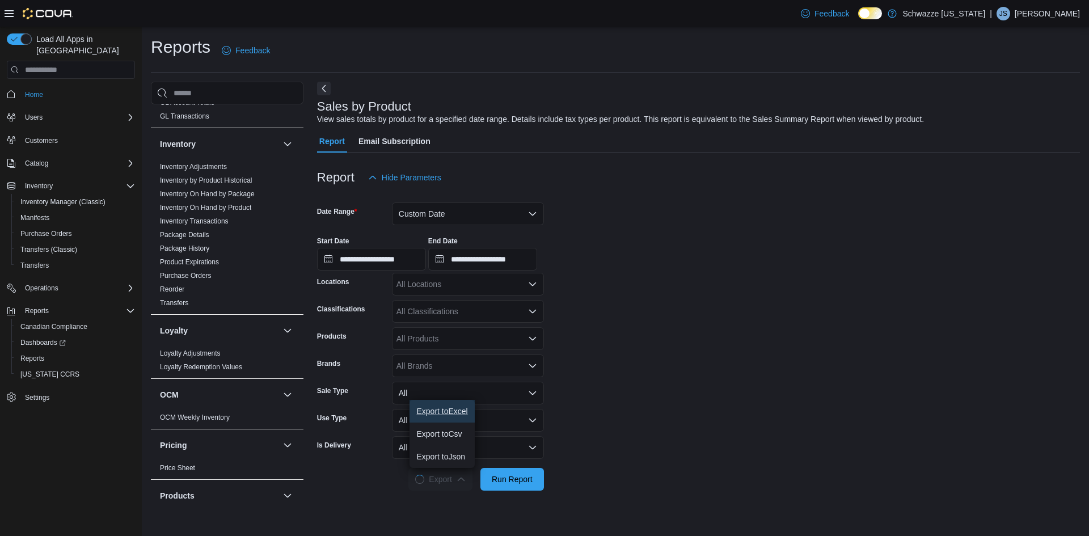 Image resolution: width=1089 pixels, height=536 pixels. Describe the element at coordinates (1003, 14) in the screenshot. I see `div: Jesse Scott` at that location.